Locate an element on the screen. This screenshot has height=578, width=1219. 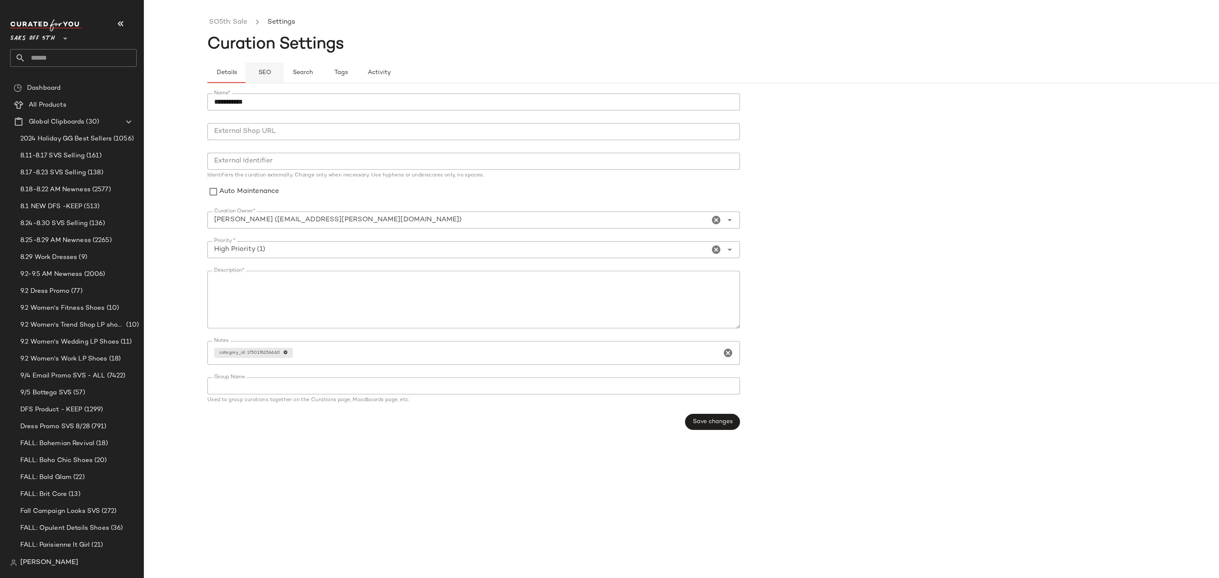
span: 9.2 Women's Fitness Shoes is located at coordinates (63, 308).